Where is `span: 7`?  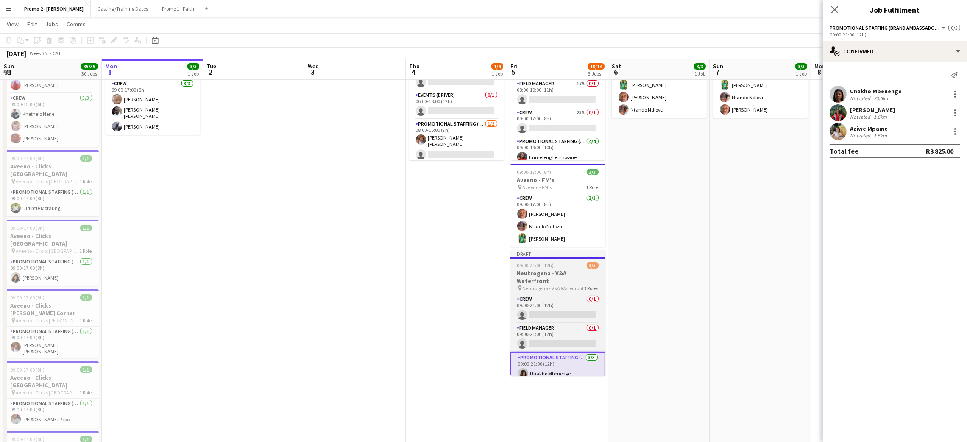
span: 7 is located at coordinates (717, 72).